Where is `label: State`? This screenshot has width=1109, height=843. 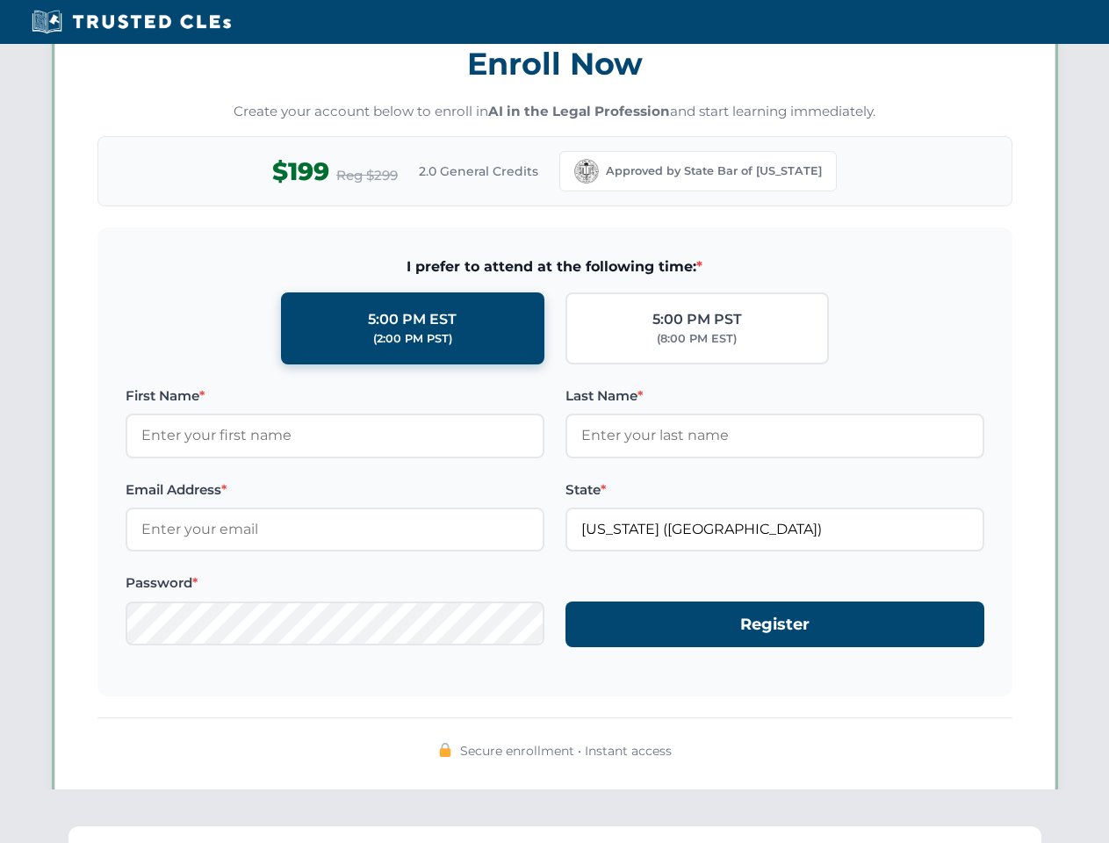 label: State is located at coordinates (775, 490).